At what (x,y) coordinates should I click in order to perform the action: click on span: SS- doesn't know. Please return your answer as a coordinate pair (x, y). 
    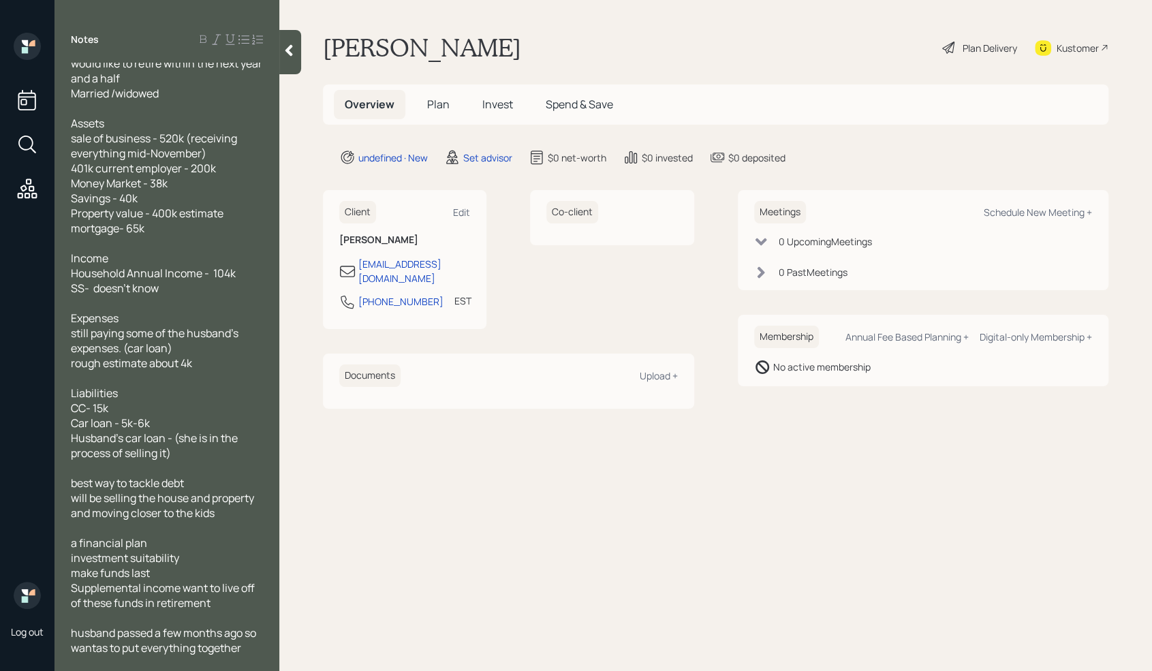
    Looking at the image, I should click on (114, 288).